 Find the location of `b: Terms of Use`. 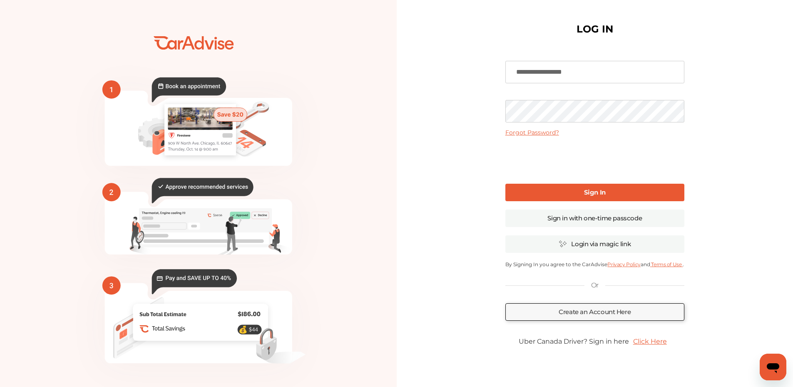

b: Terms of Use is located at coordinates (667, 264).